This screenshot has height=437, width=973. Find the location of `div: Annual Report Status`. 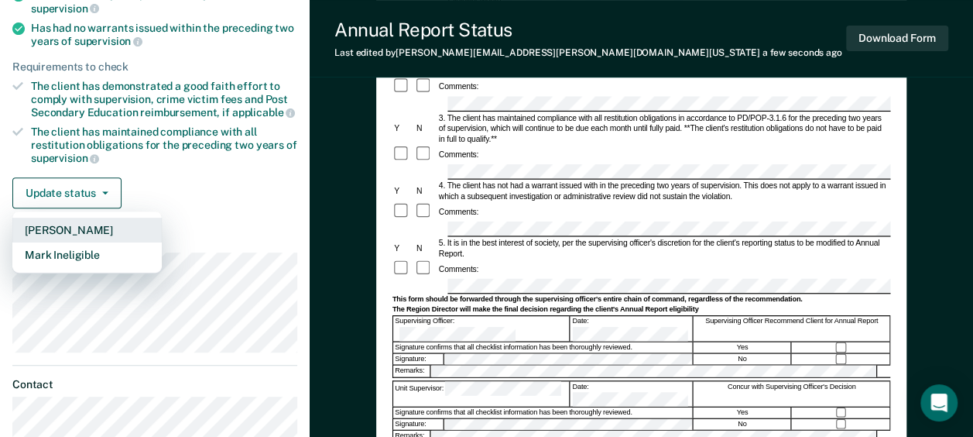

div: Annual Report Status is located at coordinates (588, 29).